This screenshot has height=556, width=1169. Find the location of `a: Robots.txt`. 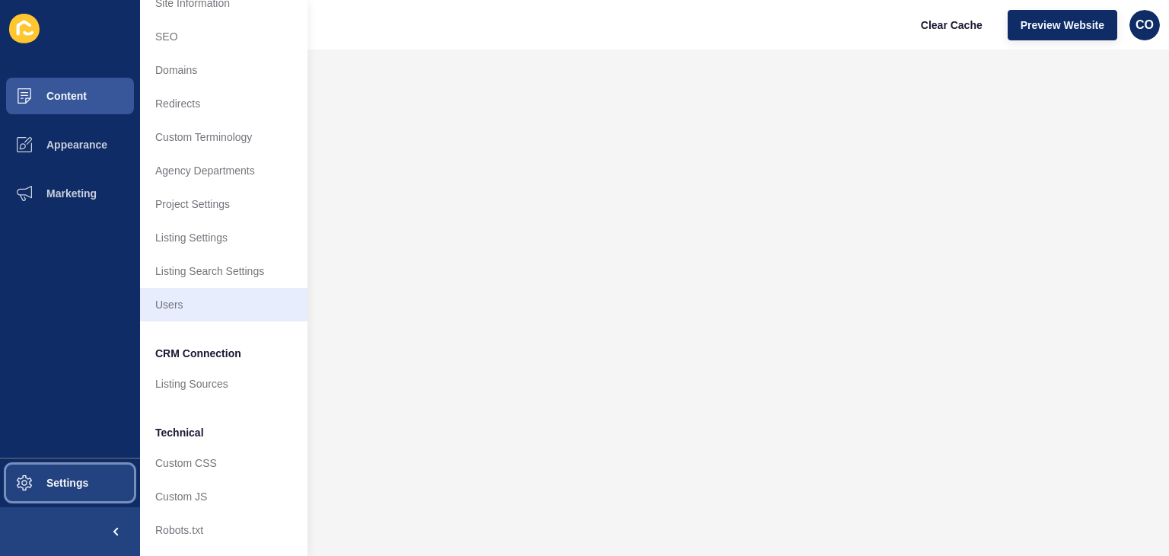

a: Robots.txt is located at coordinates (224, 530).